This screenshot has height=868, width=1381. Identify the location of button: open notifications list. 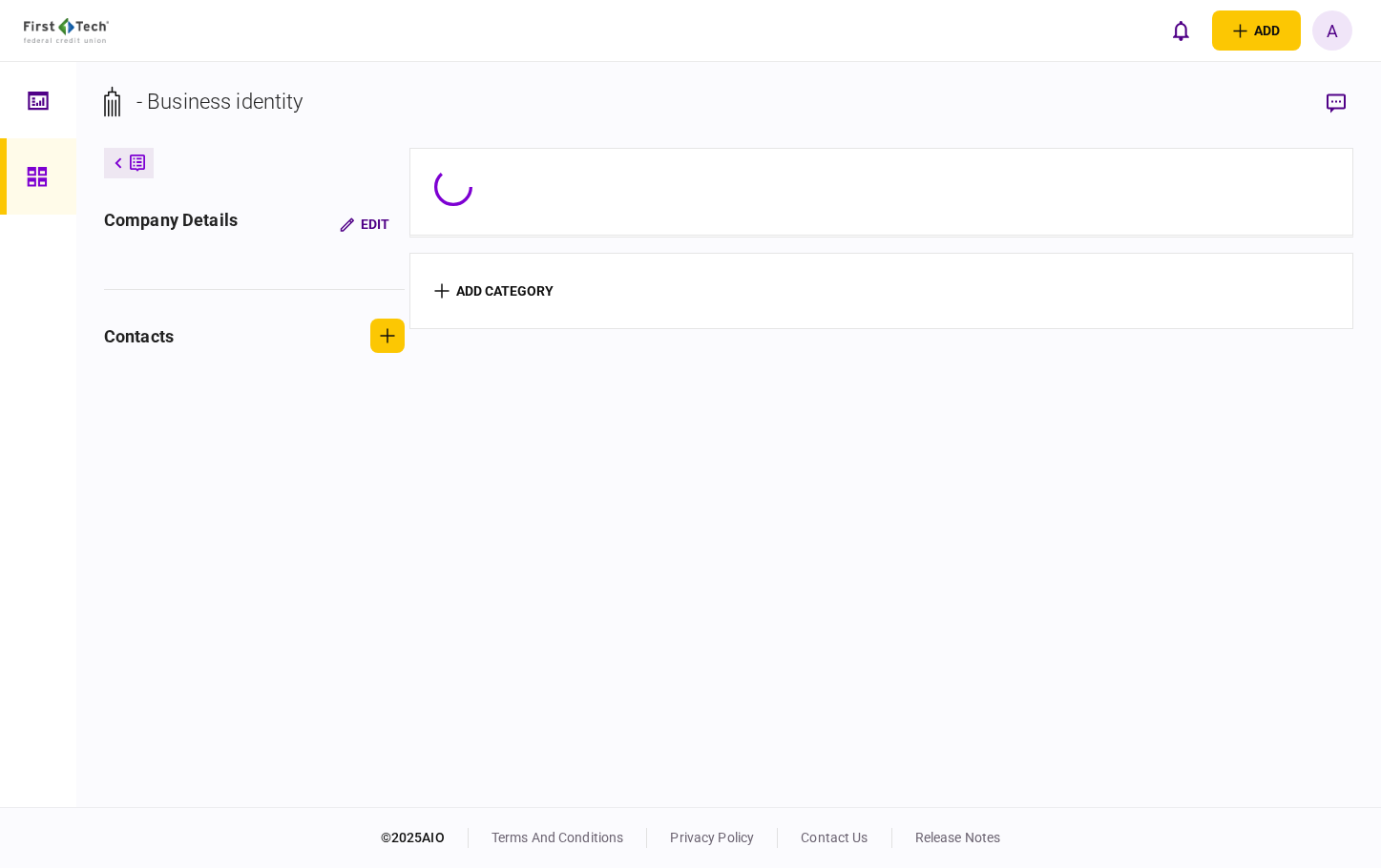
(1181, 30).